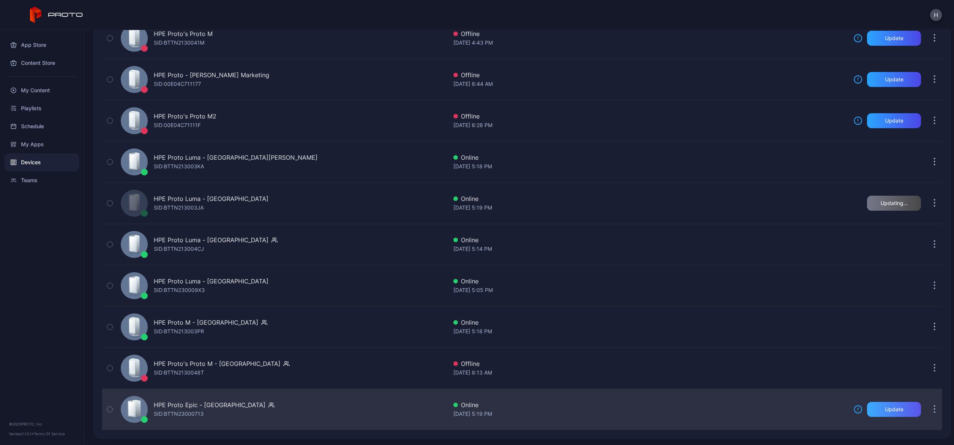 Image resolution: width=954 pixels, height=445 pixels. Describe the element at coordinates (179, 43) in the screenshot. I see `div: SID: BTTN2130041M` at that location.